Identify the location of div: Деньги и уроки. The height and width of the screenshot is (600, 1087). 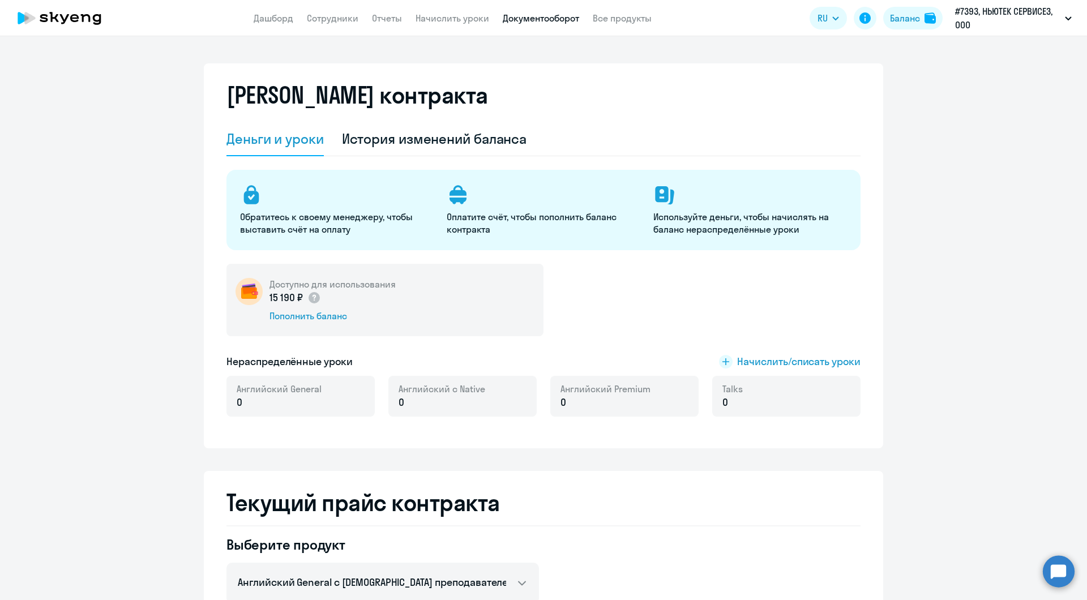
(275, 139).